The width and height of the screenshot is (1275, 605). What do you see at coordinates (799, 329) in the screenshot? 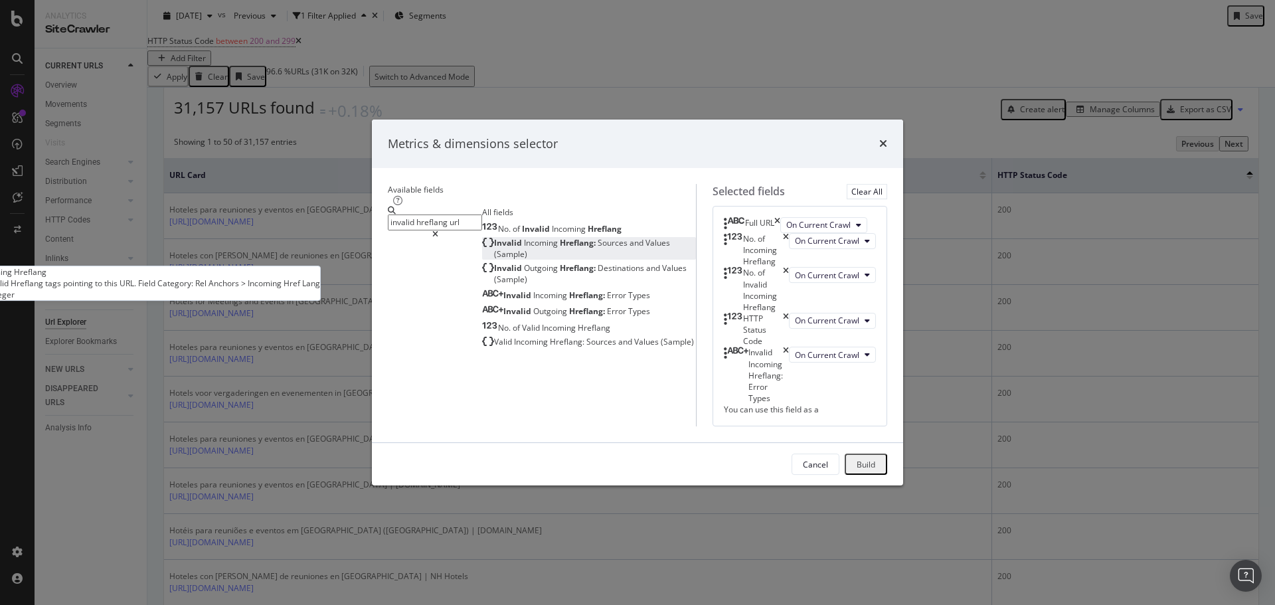
I see `div: HTTP Status CodetimesOn Current Crawl` at bounding box center [799, 329].